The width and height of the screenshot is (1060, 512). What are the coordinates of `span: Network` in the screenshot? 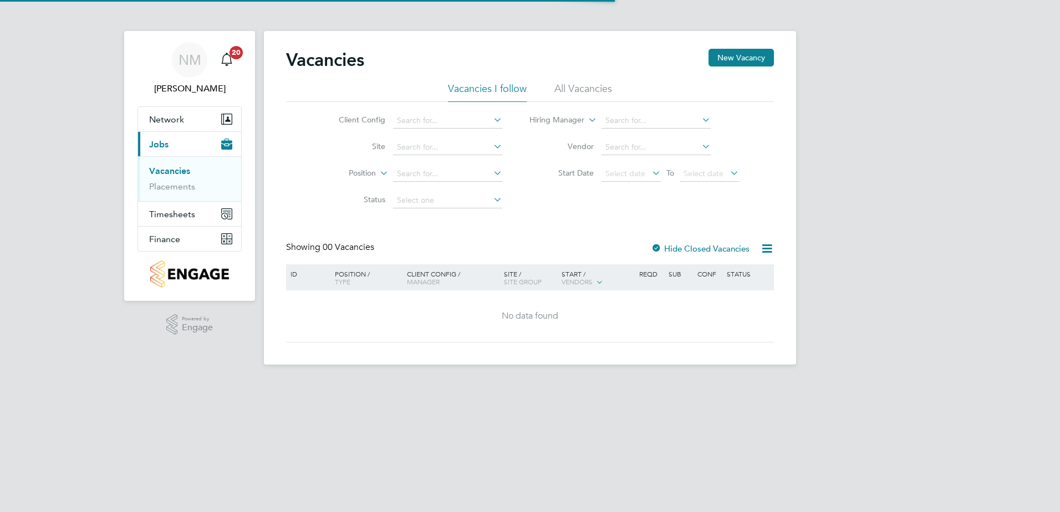 It's located at (166, 119).